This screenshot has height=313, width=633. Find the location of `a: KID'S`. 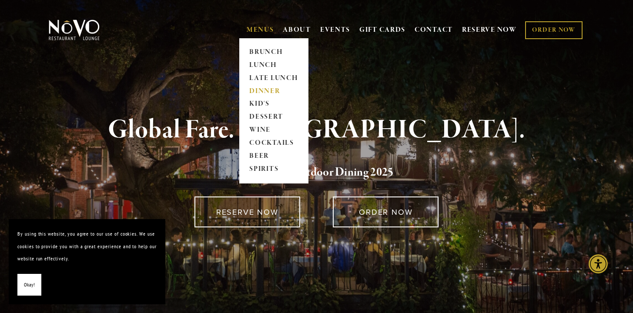

a: KID'S is located at coordinates (274, 104).